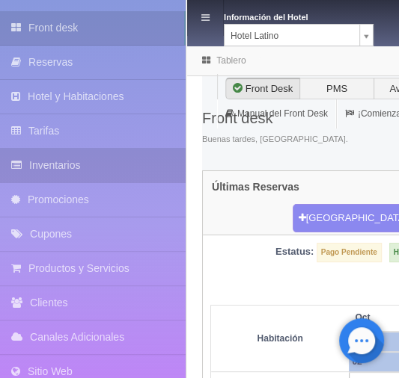  What do you see at coordinates (294, 252) in the screenshot?
I see `label: Estatus:` at bounding box center [294, 252].